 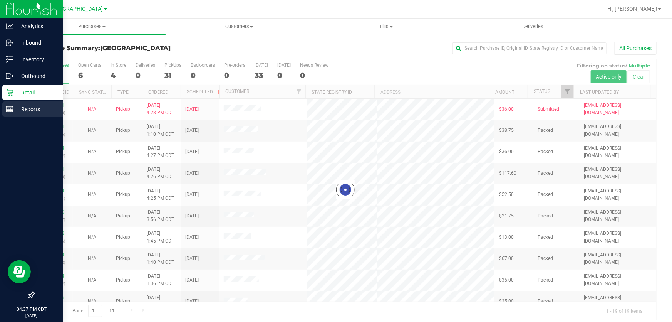 What do you see at coordinates (533, 27) in the screenshot?
I see `a: Deliveries` at bounding box center [533, 27].